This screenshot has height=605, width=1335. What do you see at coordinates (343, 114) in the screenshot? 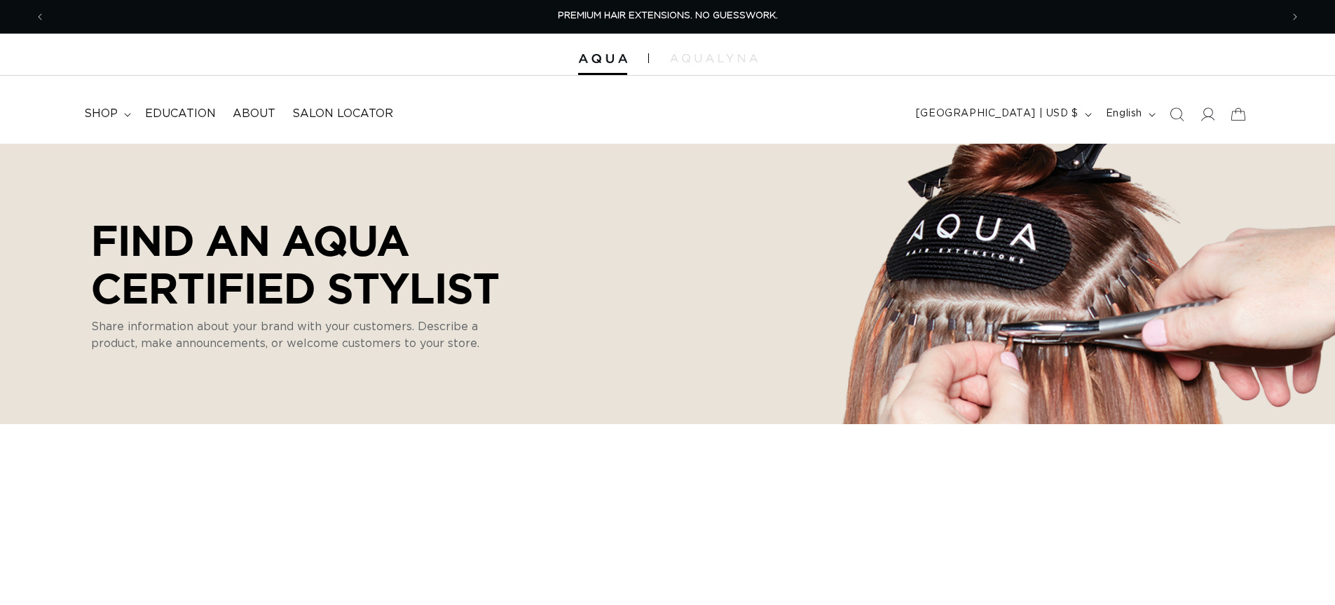
I see `span: Salon Locator` at bounding box center [343, 114].